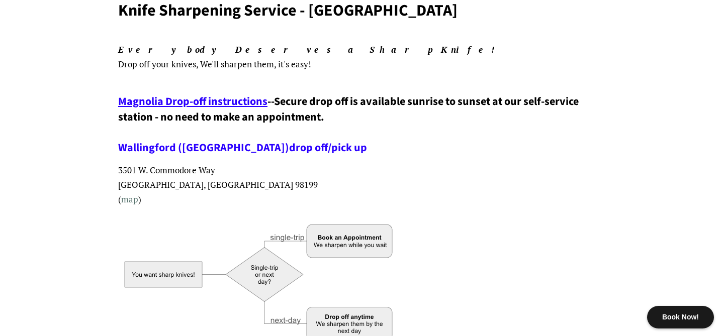  Describe the element at coordinates (192, 101) in the screenshot. I see `span: Magnolia Drop-off instructions` at that location.